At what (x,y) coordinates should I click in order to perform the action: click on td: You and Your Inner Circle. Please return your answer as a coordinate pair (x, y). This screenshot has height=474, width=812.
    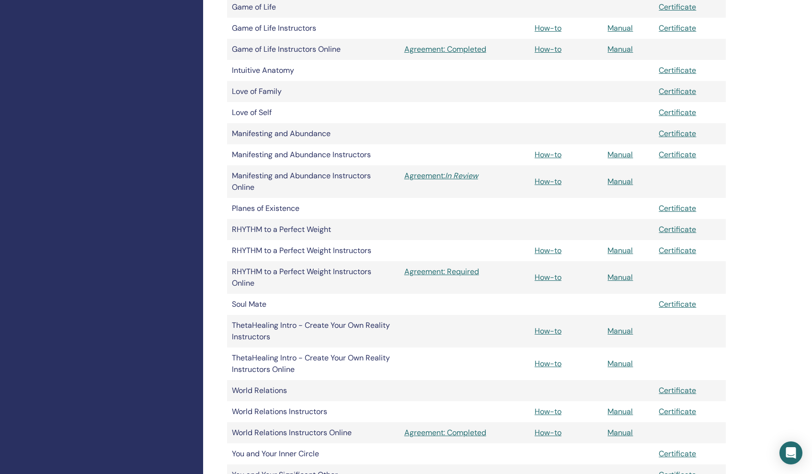
    Looking at the image, I should click on (313, 454).